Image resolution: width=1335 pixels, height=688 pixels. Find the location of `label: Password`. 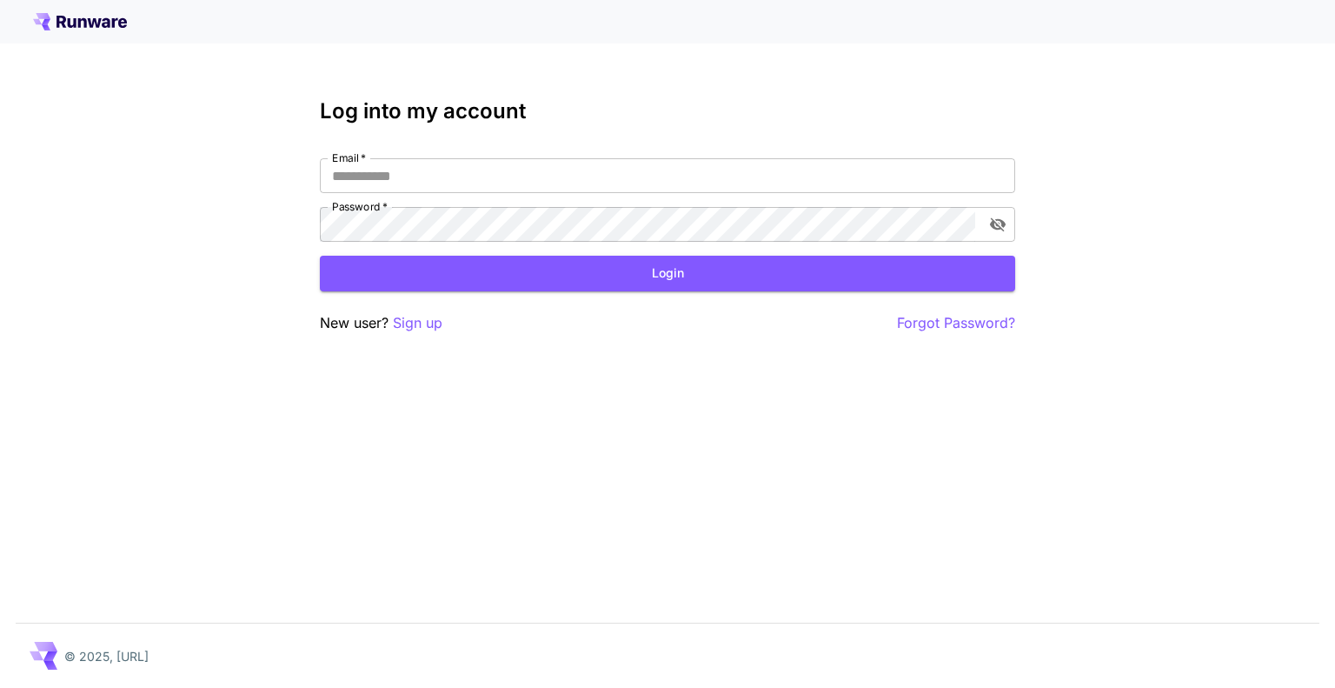

label: Password is located at coordinates (360, 206).